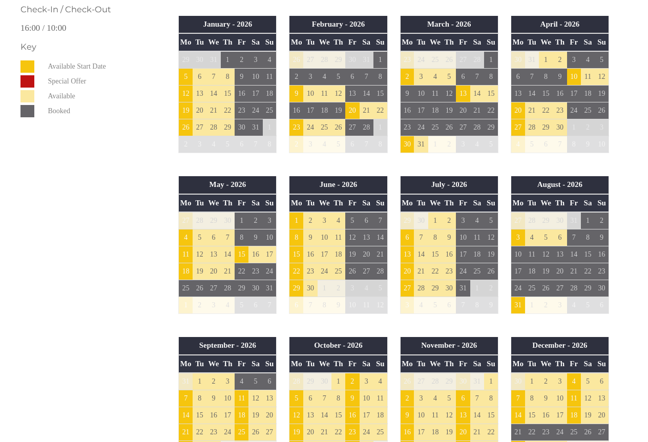 This screenshot has width=648, height=442. Describe the element at coordinates (101, 81) in the screenshot. I see `dd: Special Offer` at that location.